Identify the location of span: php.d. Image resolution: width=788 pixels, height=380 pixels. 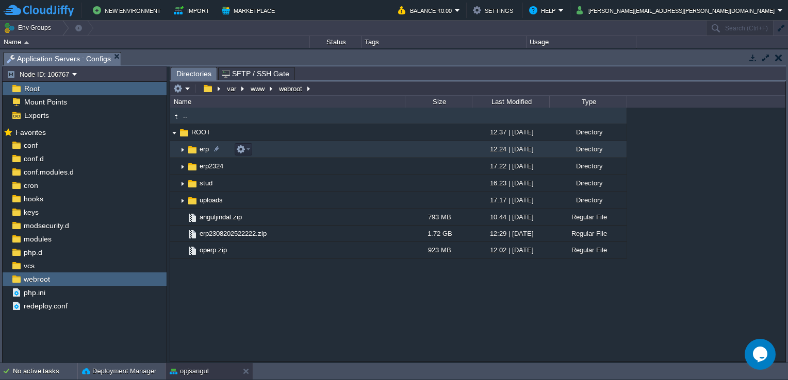
(32, 253).